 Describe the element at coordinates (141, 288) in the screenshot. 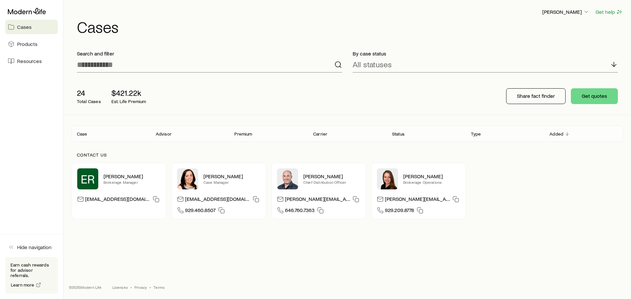

I see `a: Privacy` at that location.